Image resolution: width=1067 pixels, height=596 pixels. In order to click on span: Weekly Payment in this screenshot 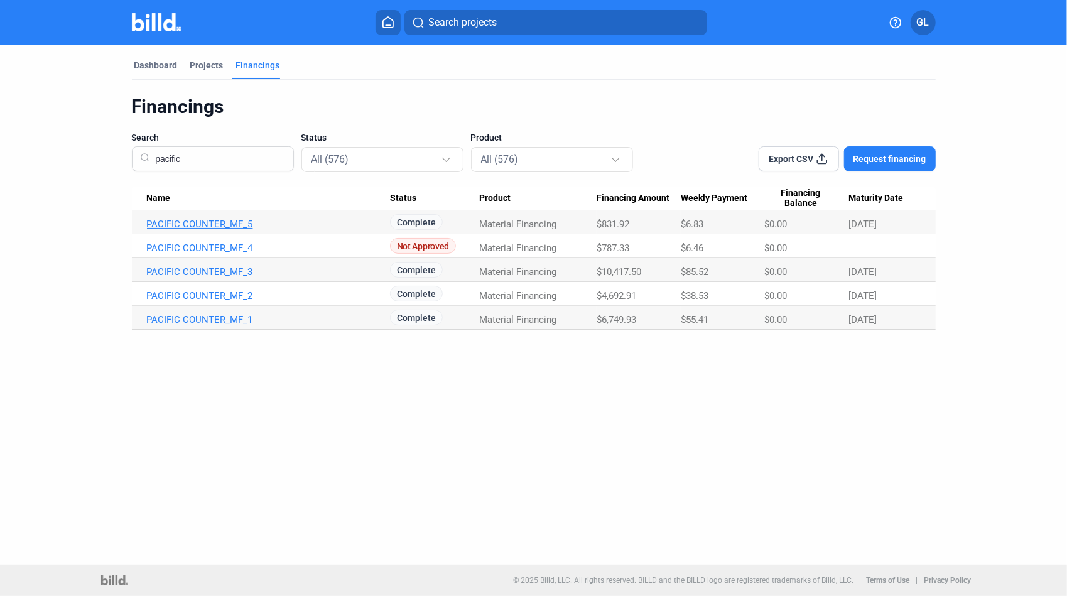, I will do `click(714, 199)`.